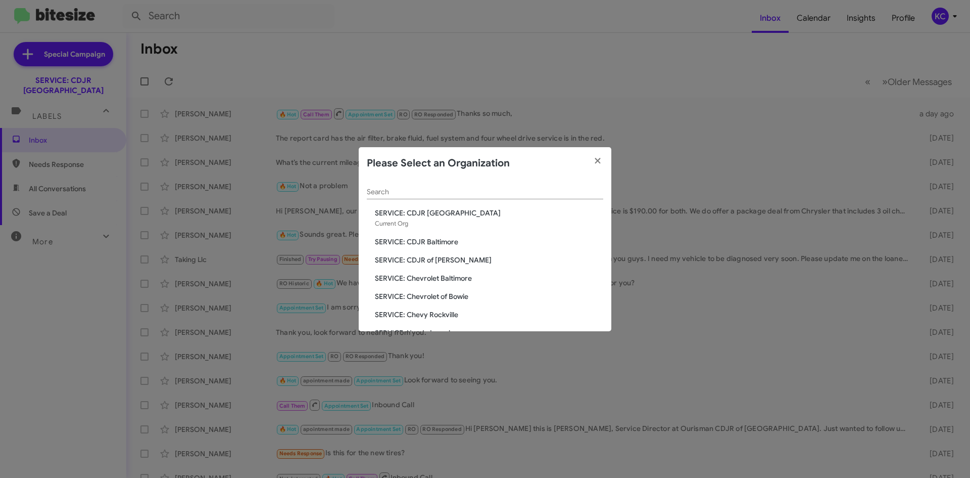 The image size is (970, 478). Describe the element at coordinates (489, 314) in the screenshot. I see `span: SERVICE: Chevy Rockville` at that location.